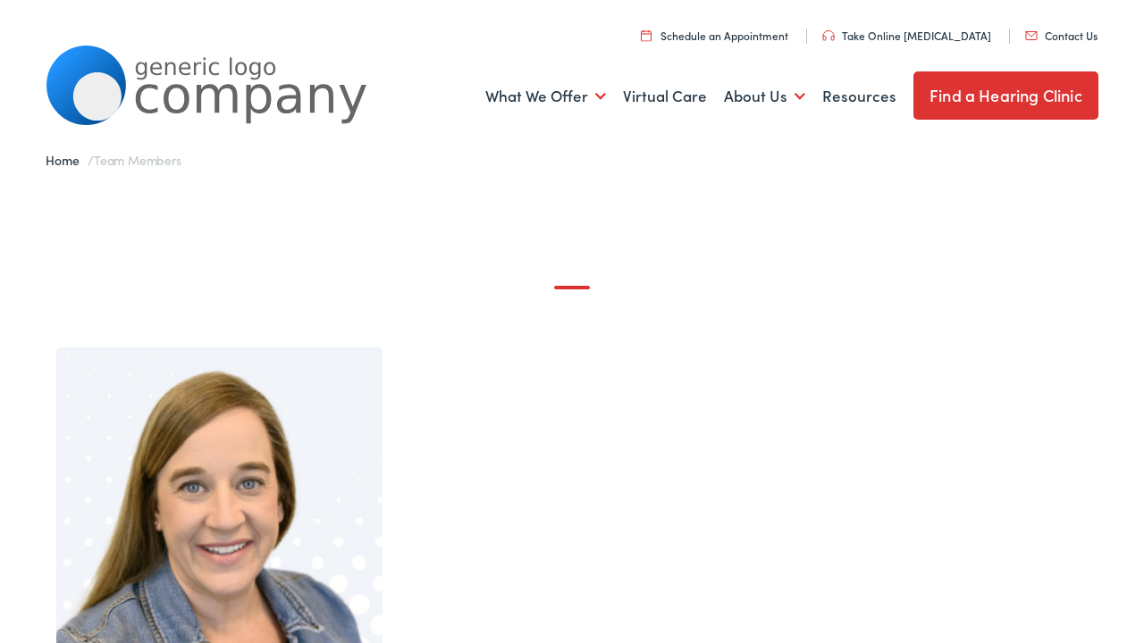 This screenshot has height=643, width=1144. What do you see at coordinates (1060, 35) in the screenshot?
I see `a: Contact Us` at bounding box center [1060, 35].